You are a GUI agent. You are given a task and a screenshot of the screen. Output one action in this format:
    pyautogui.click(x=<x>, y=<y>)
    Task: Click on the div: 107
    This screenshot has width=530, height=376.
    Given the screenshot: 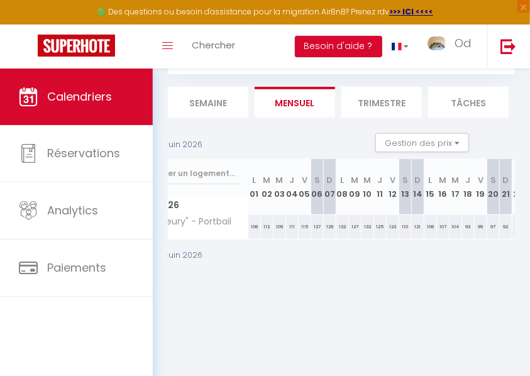 What is the action you would take?
    pyautogui.click(x=443, y=226)
    